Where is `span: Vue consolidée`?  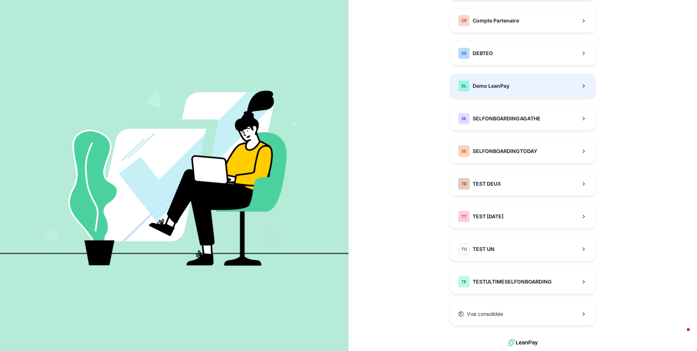 span: Vue consolidée is located at coordinates (485, 314).